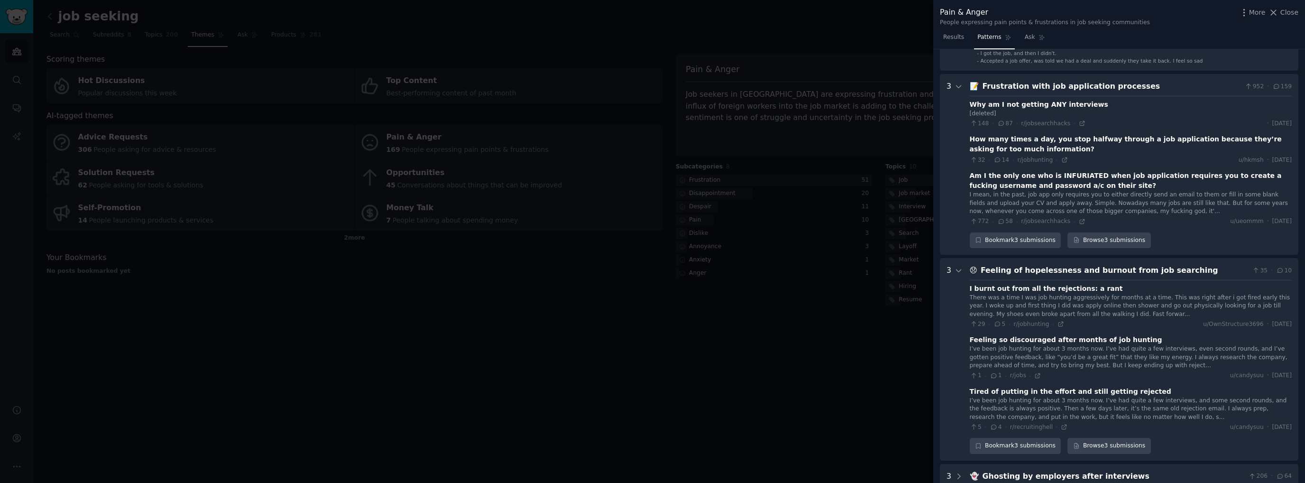 The height and width of the screenshot is (483, 1305). What do you see at coordinates (1005, 124) in the screenshot?
I see `span: 87` at bounding box center [1005, 124].